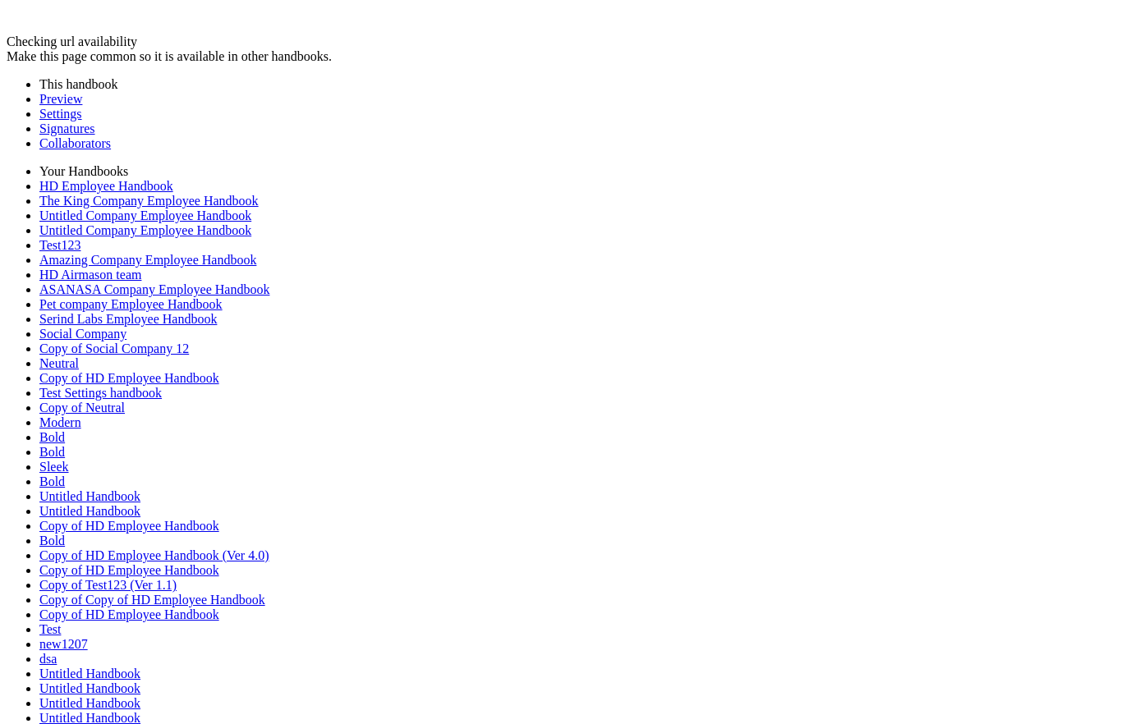 This screenshot has width=1126, height=724. What do you see at coordinates (60, 422) in the screenshot?
I see `a: Modern` at bounding box center [60, 422].